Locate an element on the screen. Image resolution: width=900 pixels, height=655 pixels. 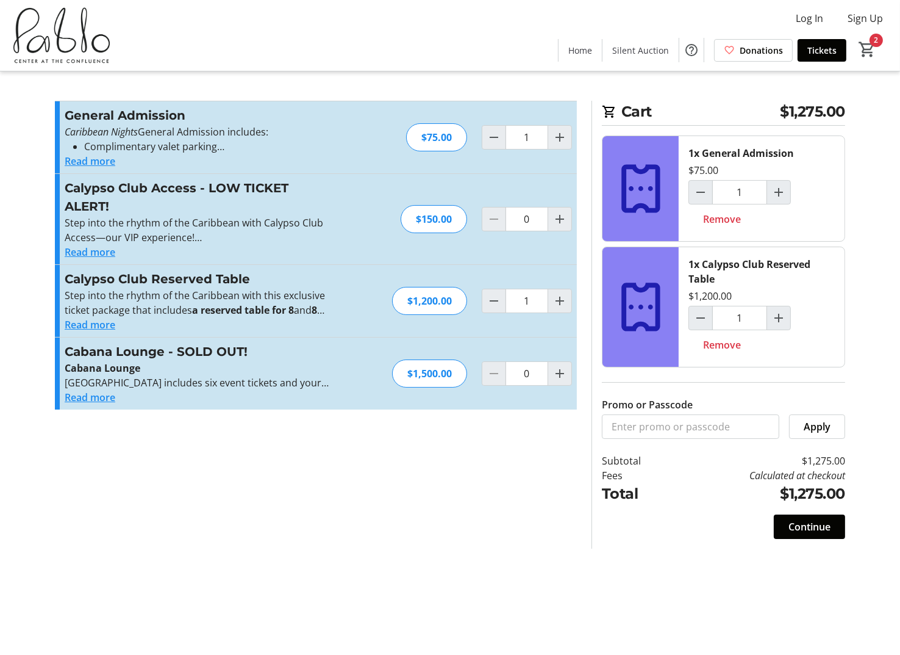
em: Caribbean Nights is located at coordinates (101, 132).